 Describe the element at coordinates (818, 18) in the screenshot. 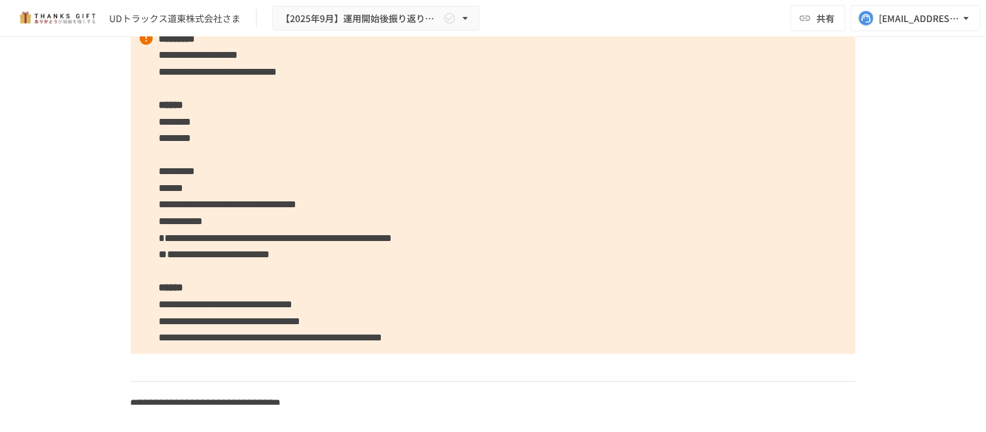

I see `button: 共有` at that location.